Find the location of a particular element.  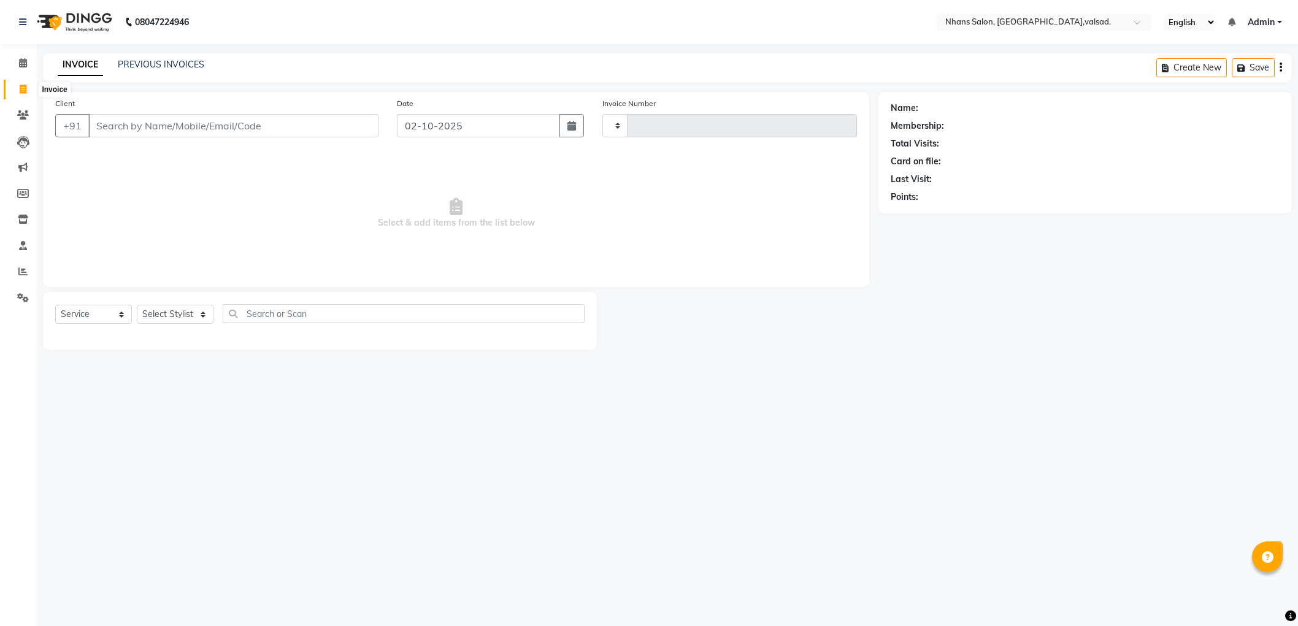

button: Create New is located at coordinates (1191, 67).